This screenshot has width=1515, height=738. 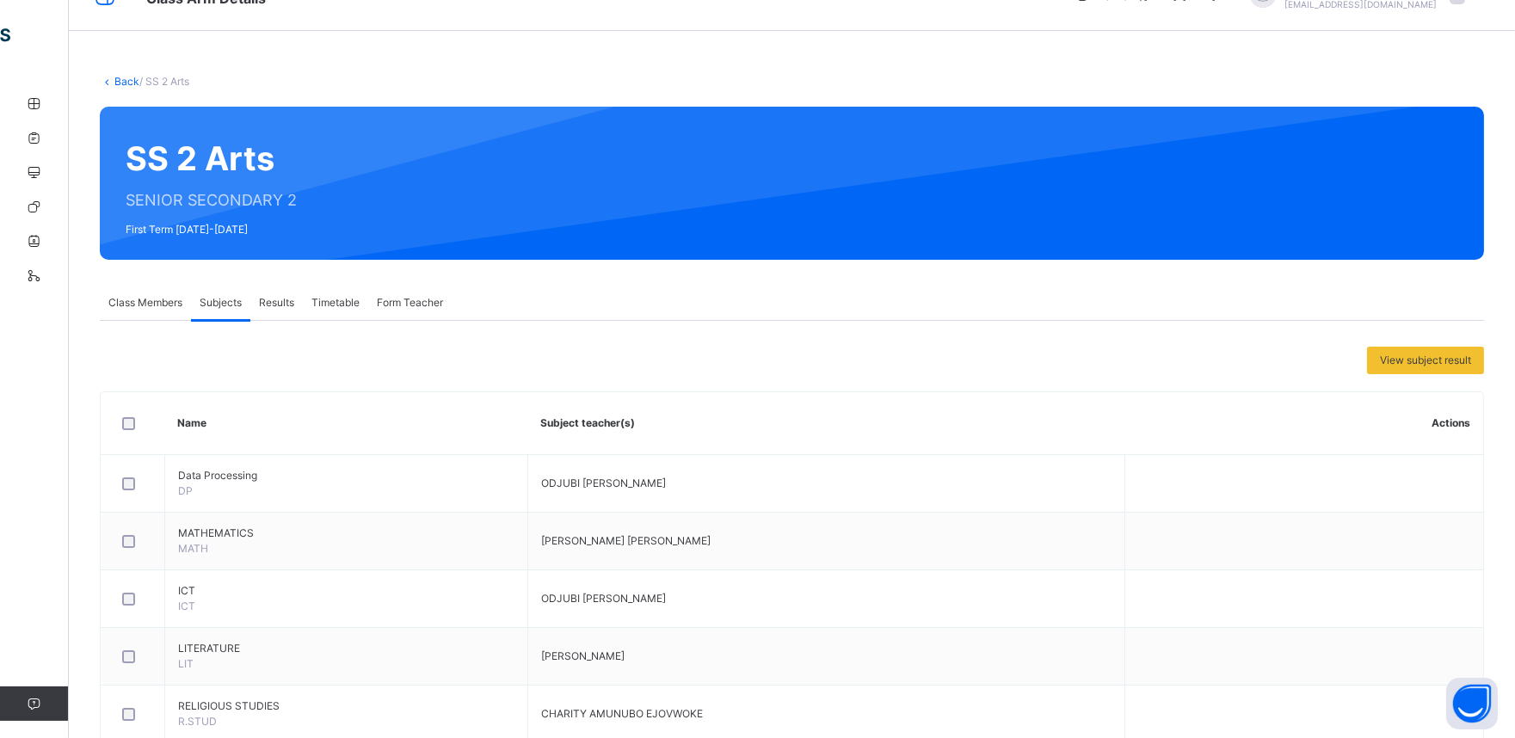 What do you see at coordinates (347, 423) in the screenshot?
I see `th: Name` at bounding box center [347, 423].